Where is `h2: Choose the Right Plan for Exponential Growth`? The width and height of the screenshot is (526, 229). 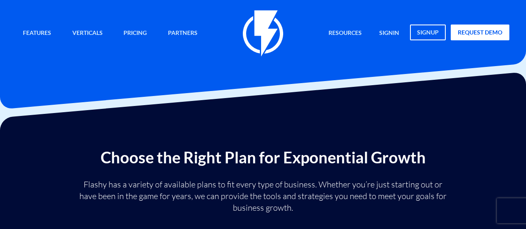
h2: Choose the Right Plan for Exponential Growth is located at coordinates (263, 158).